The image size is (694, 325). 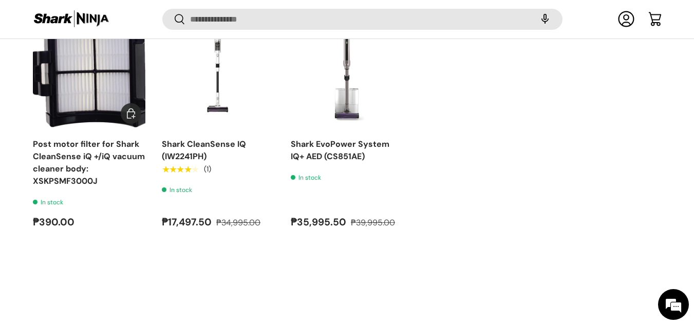 I want to click on img: Shark Ninja Philippines, so click(x=71, y=19).